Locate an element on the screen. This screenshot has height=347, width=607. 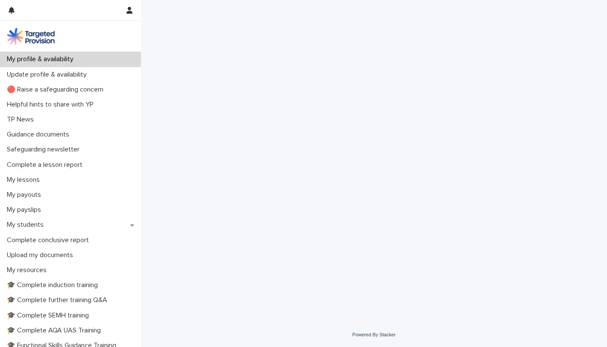
p: Guidance documents is located at coordinates (40, 134).